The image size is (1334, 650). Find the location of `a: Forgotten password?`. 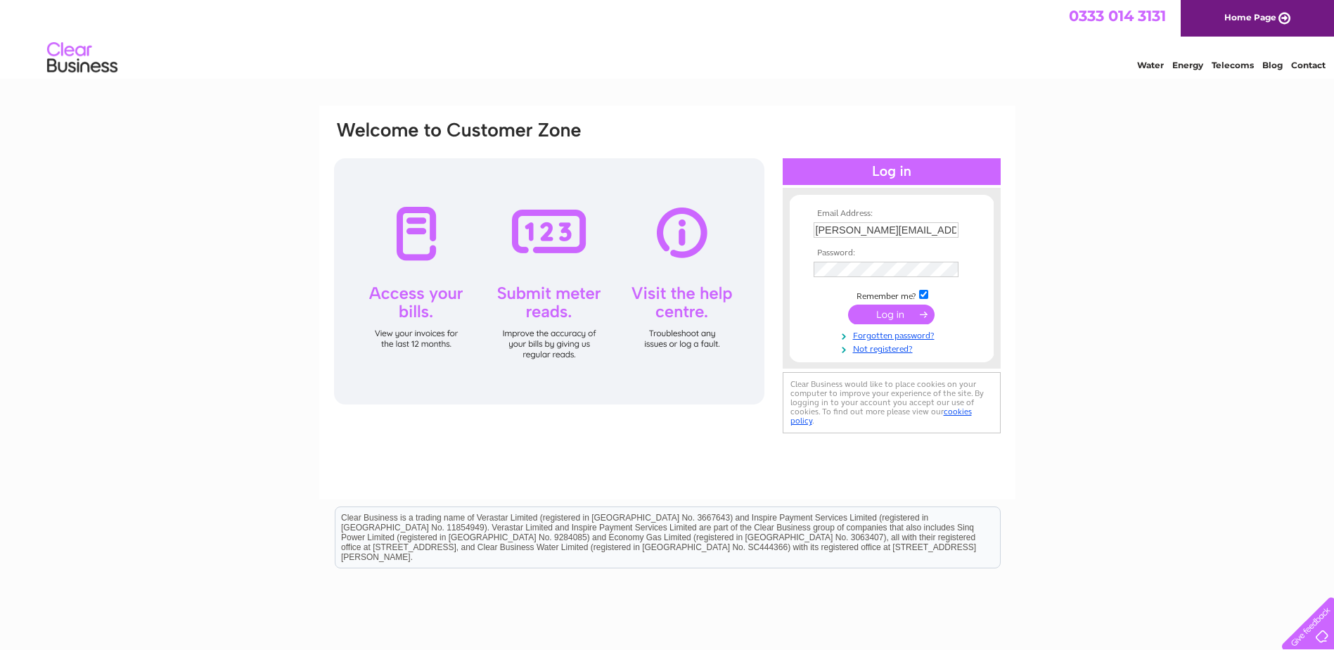

a: Forgotten password? is located at coordinates (893, 334).